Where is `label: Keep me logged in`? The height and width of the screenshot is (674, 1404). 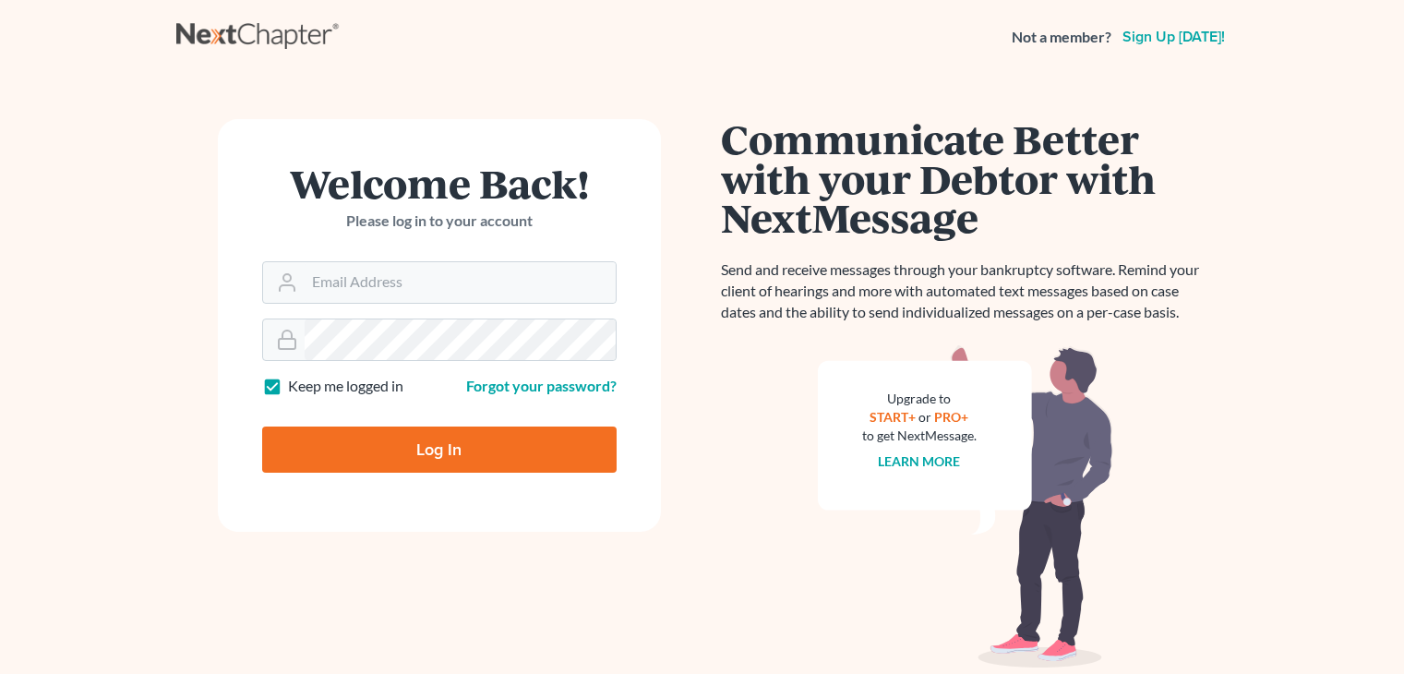
label: Keep me logged in is located at coordinates (345, 386).